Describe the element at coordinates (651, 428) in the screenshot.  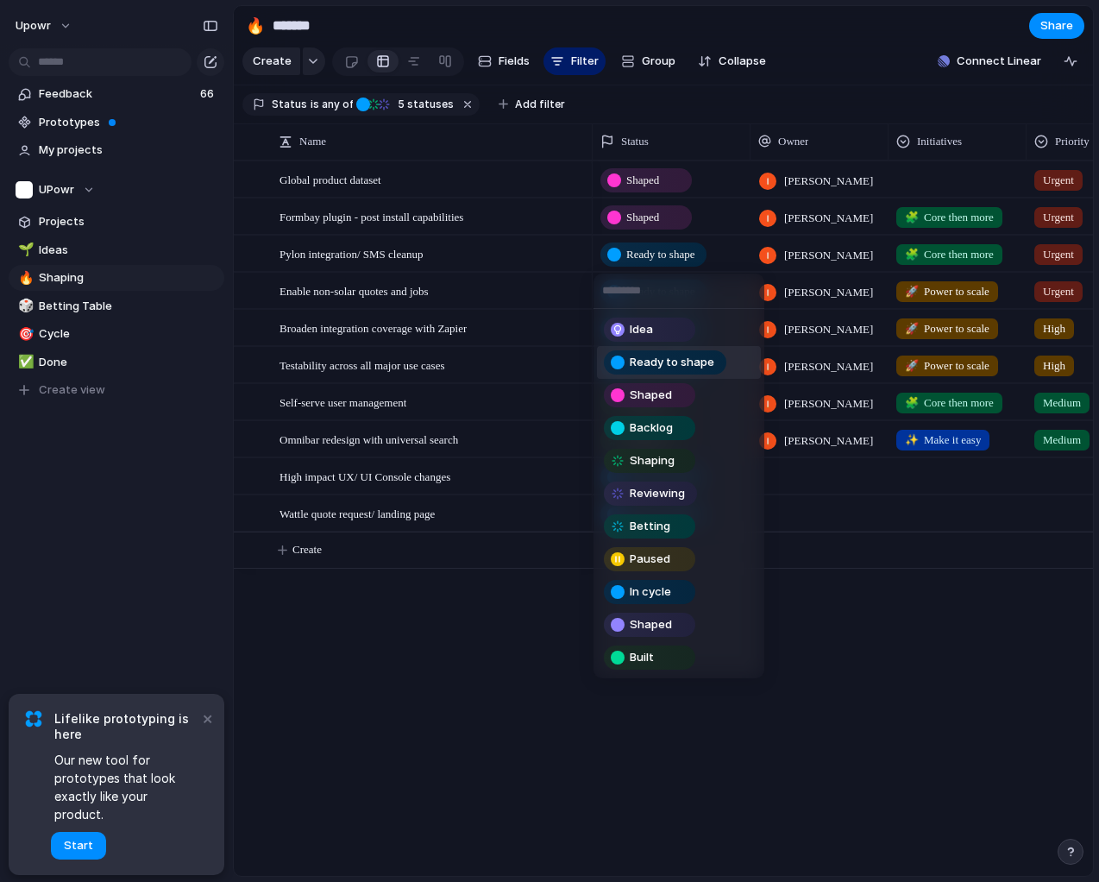
I see `span: Backlog` at that location.